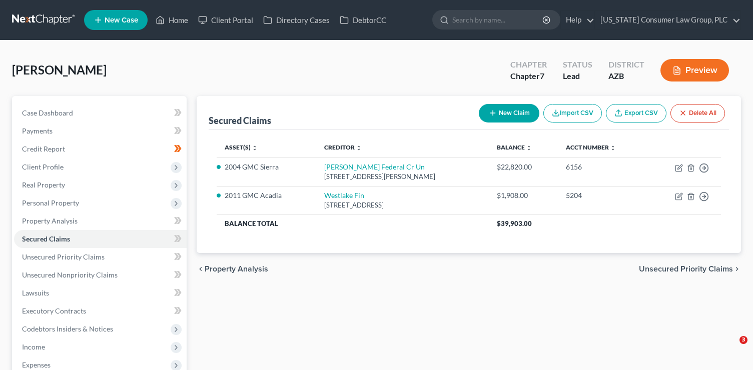 This screenshot has width=753, height=370. Describe the element at coordinates (591, 147) in the screenshot. I see `a: Acct Number unfold_more` at that location.